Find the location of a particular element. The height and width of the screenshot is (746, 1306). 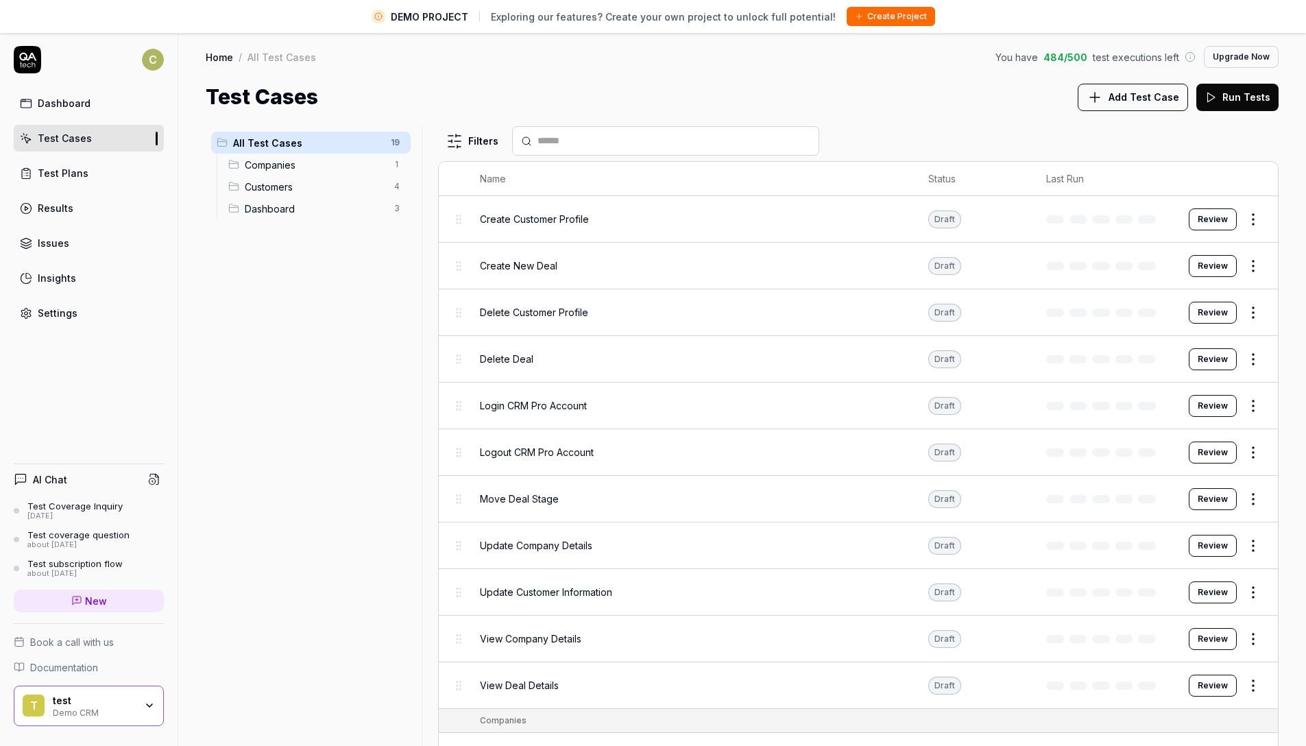

div: Drag to reorderCustomers4 is located at coordinates (317, 186).